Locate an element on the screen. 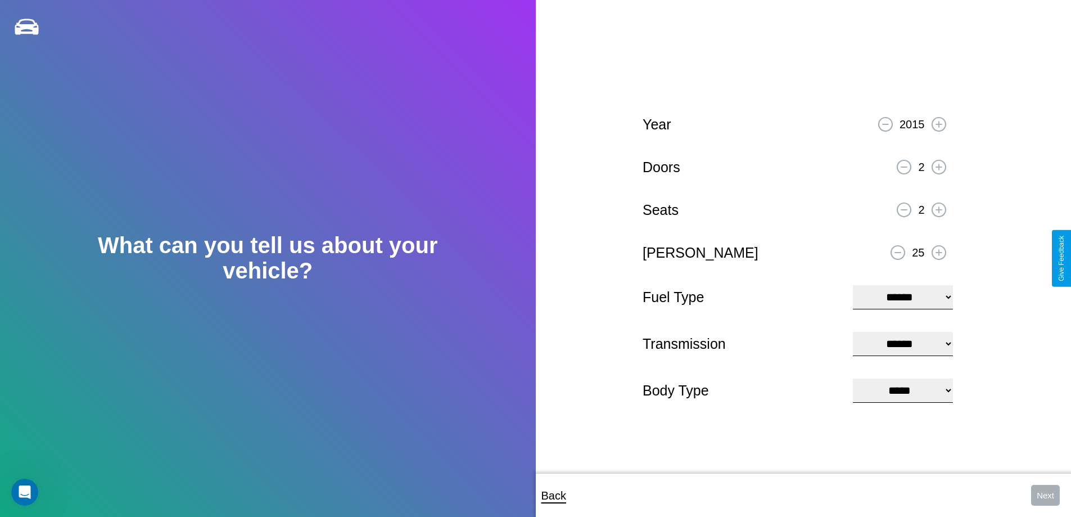 This screenshot has width=1071, height=517. div: Give Feedback is located at coordinates (1062, 258).